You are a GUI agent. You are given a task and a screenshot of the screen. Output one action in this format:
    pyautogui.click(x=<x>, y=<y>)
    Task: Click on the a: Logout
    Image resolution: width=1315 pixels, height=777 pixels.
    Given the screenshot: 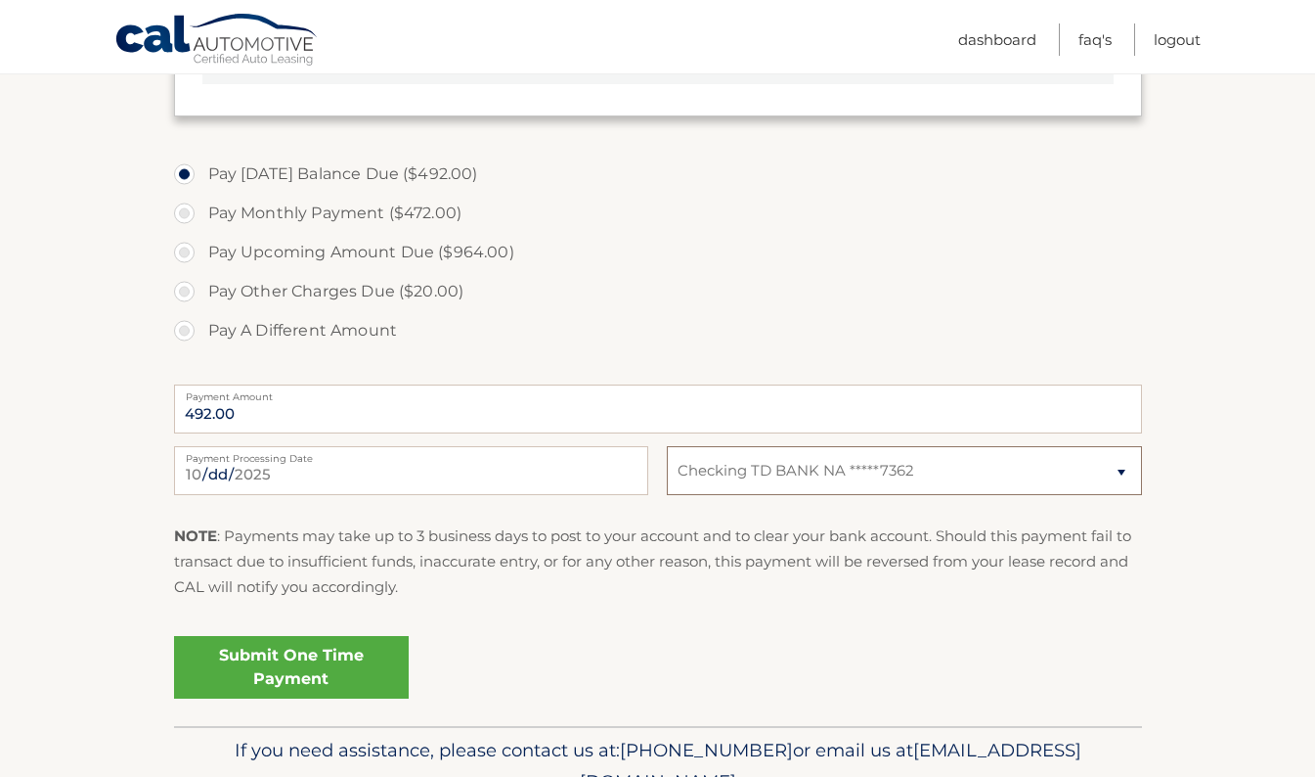 What is the action you would take?
    pyautogui.click(x=1178, y=39)
    